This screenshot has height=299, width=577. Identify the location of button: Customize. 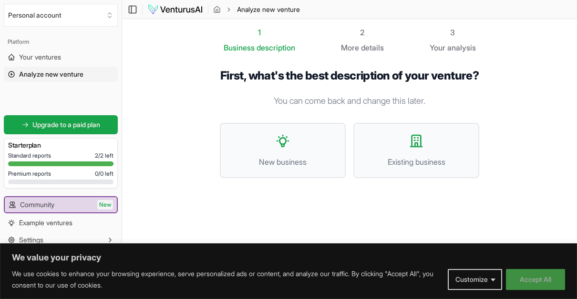
(475, 280).